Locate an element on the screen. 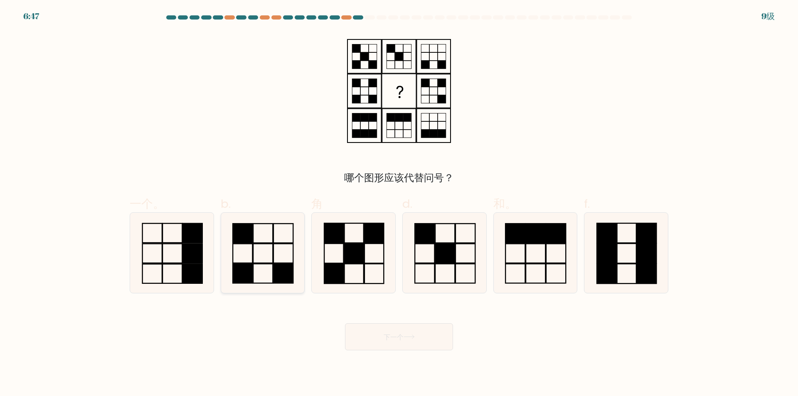 The width and height of the screenshot is (798, 396). font: 9级 is located at coordinates (768, 16).